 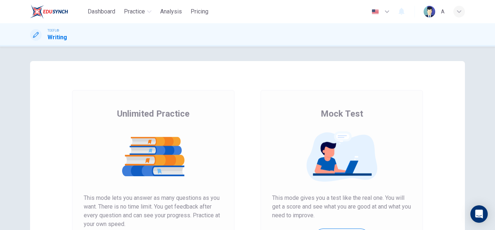 I want to click on div: A, so click(x=443, y=12).